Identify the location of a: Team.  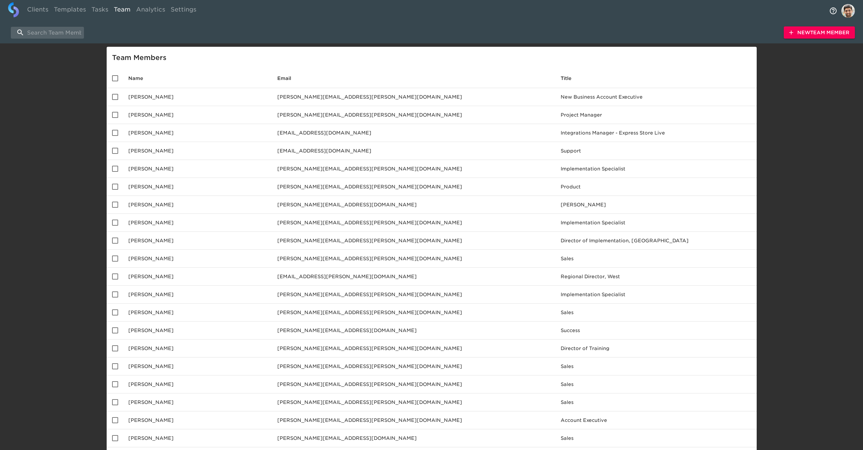
(122, 10).